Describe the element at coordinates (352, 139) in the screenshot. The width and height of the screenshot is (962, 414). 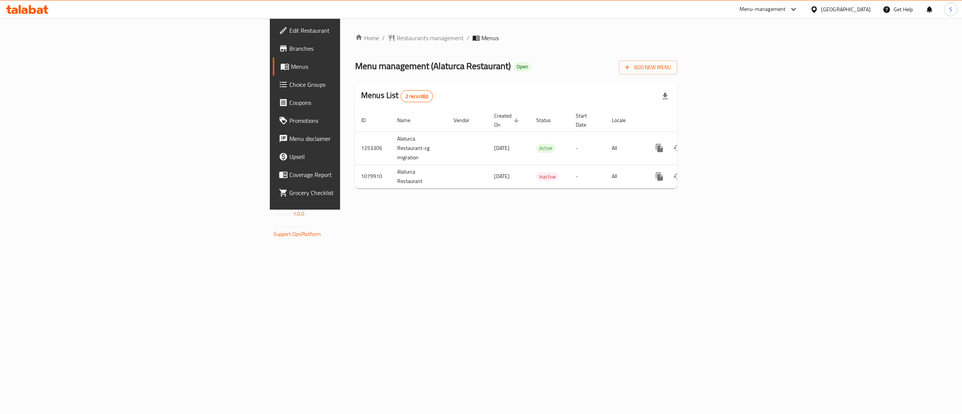
I see `a: Menu disclaimer` at that location.